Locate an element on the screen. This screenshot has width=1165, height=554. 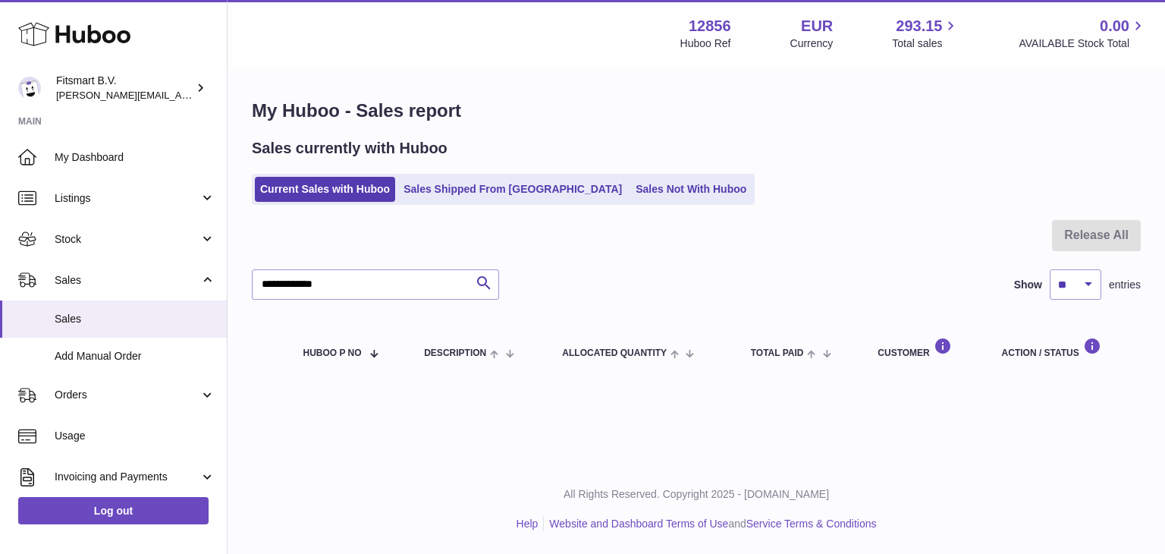
span: Total paid is located at coordinates (777, 353).